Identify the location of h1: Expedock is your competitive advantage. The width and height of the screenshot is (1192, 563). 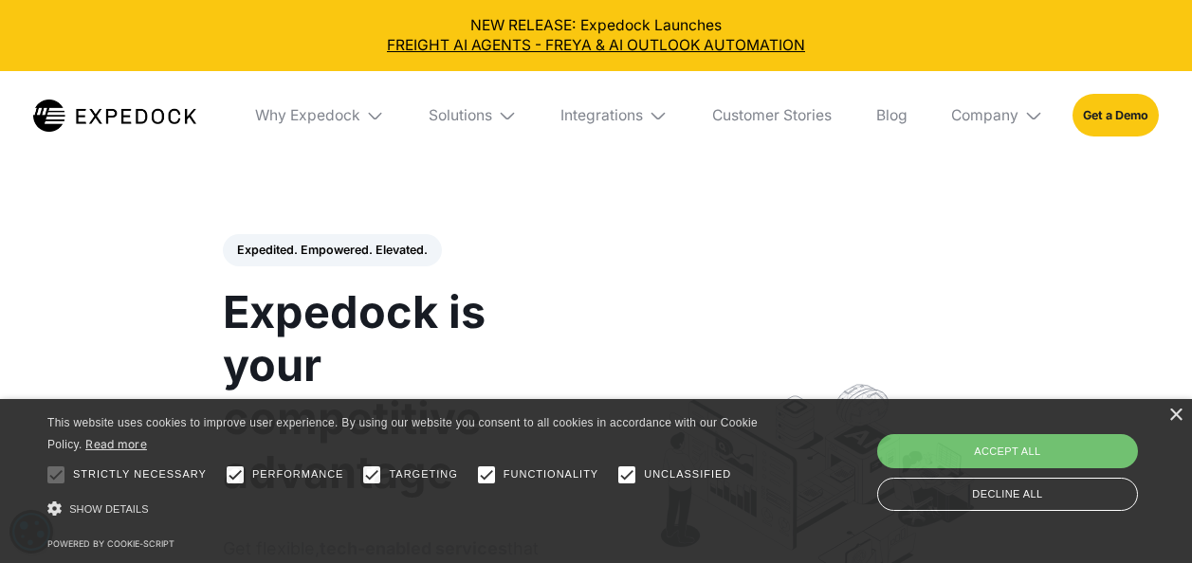
(398, 392).